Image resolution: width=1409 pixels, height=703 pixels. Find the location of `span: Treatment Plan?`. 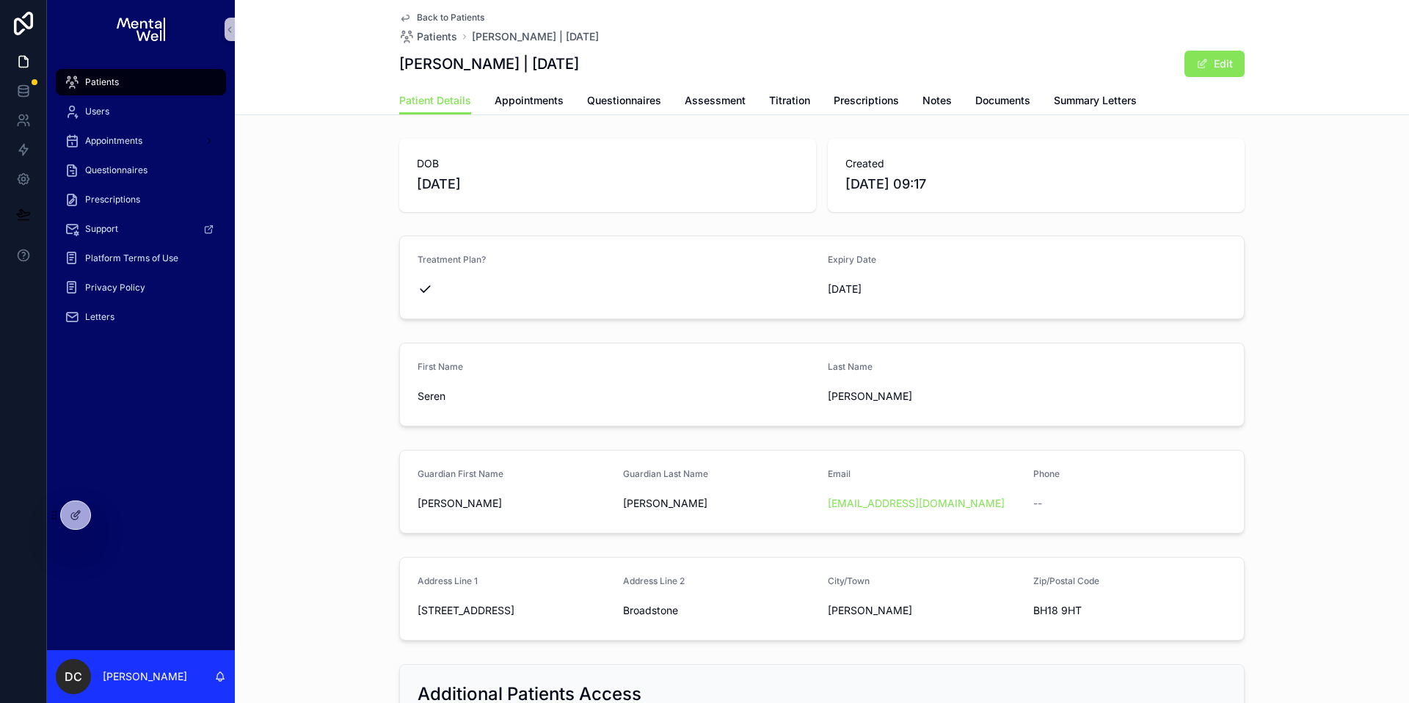

span: Treatment Plan? is located at coordinates (451, 259).